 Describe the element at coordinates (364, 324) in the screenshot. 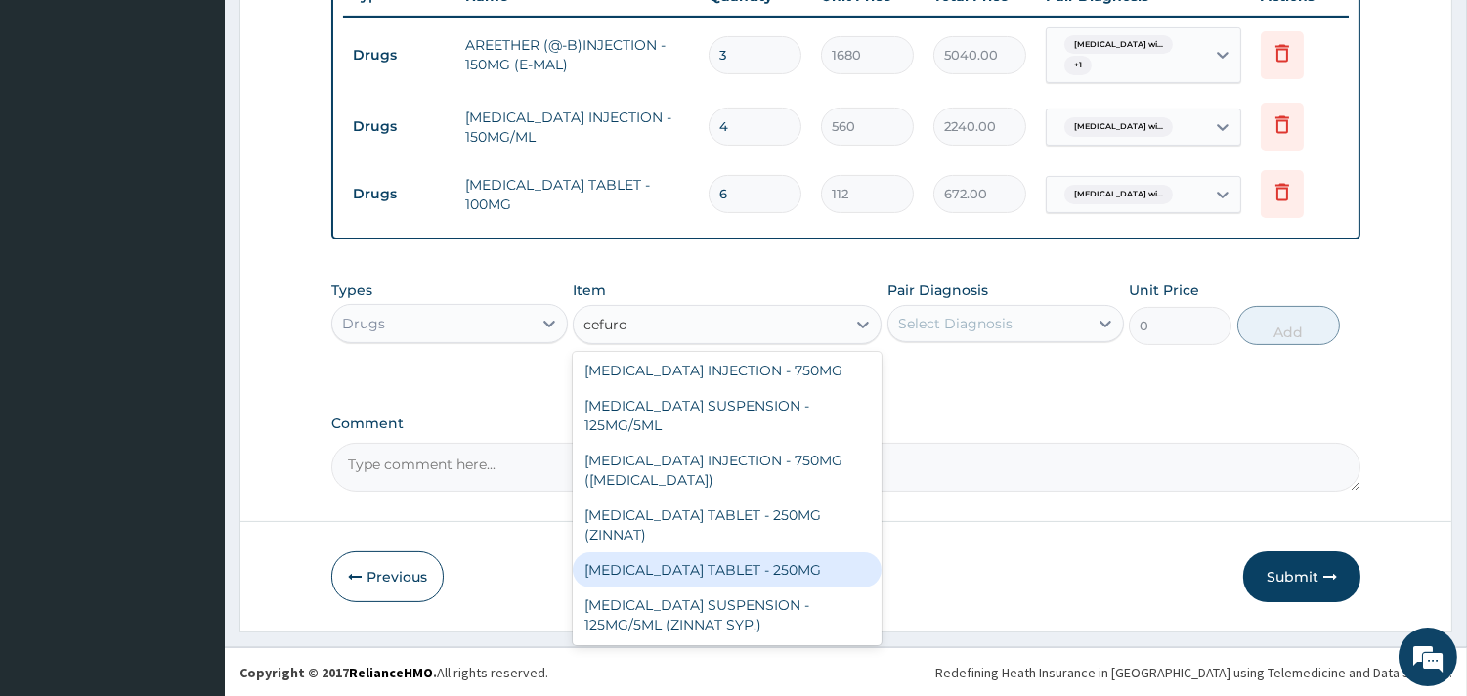

I see `div: Drugs` at that location.